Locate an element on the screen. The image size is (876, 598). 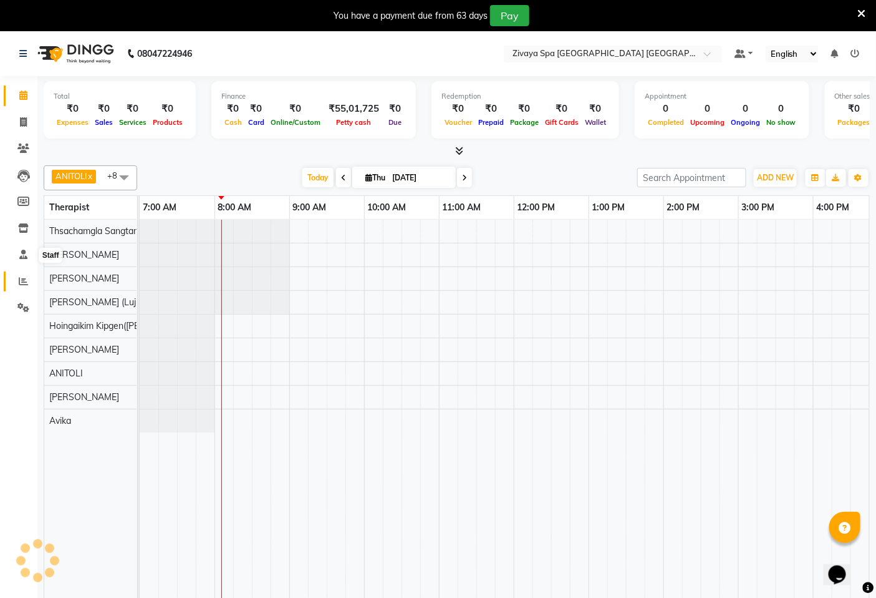
span: Sales is located at coordinates (104, 122).